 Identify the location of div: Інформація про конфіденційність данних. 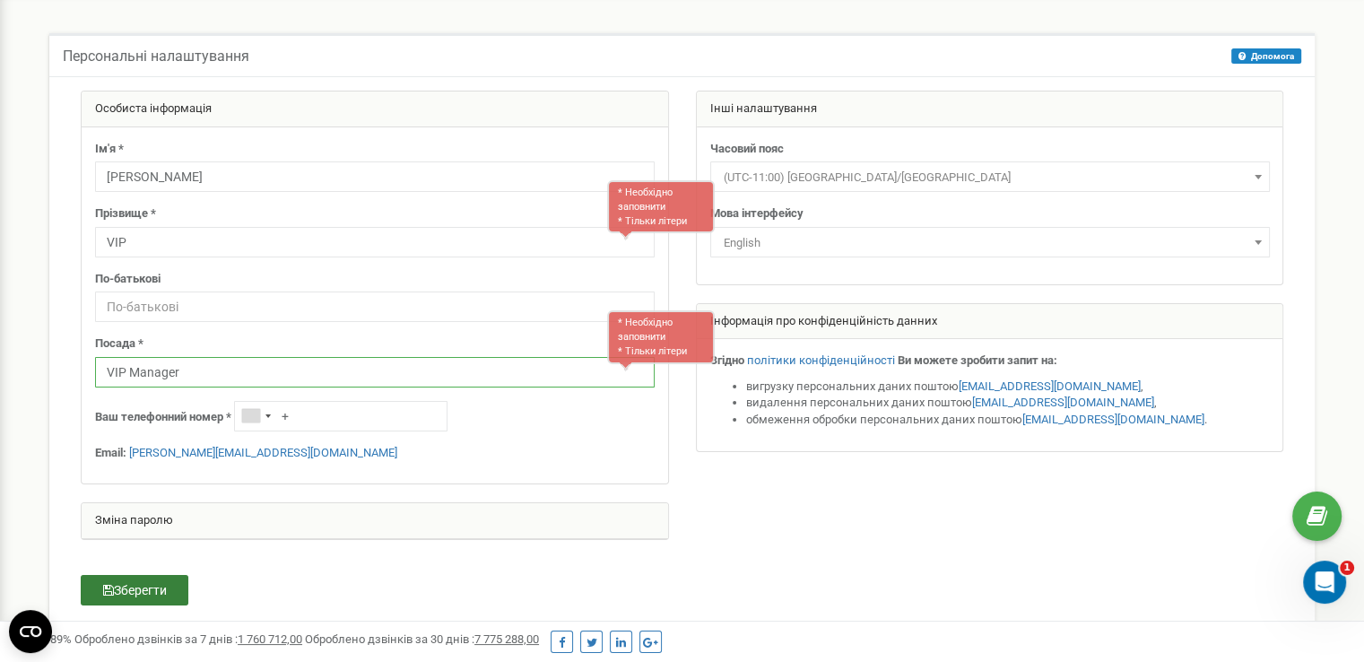
(990, 322).